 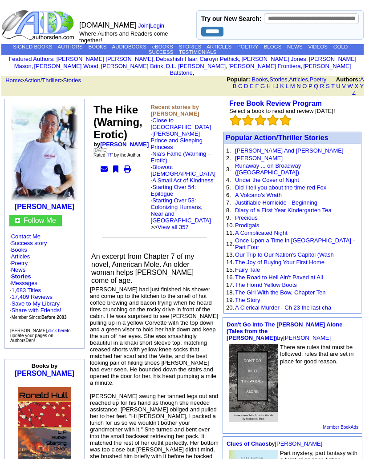 What do you see at coordinates (123, 37) in the screenshot?
I see `font: Where Authors and Readers come together!` at bounding box center [123, 37].